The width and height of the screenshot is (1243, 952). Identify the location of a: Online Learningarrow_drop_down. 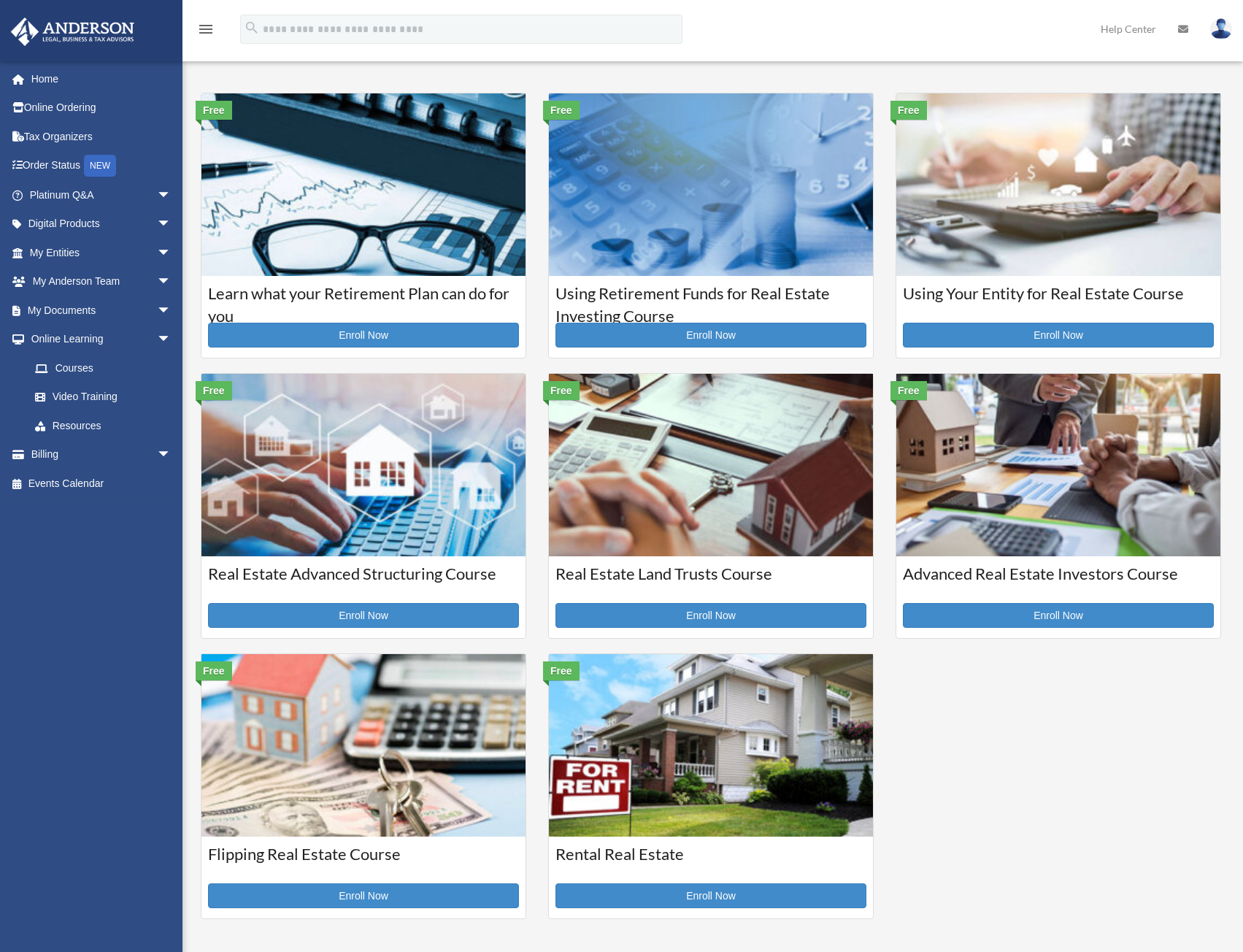
(102, 339).